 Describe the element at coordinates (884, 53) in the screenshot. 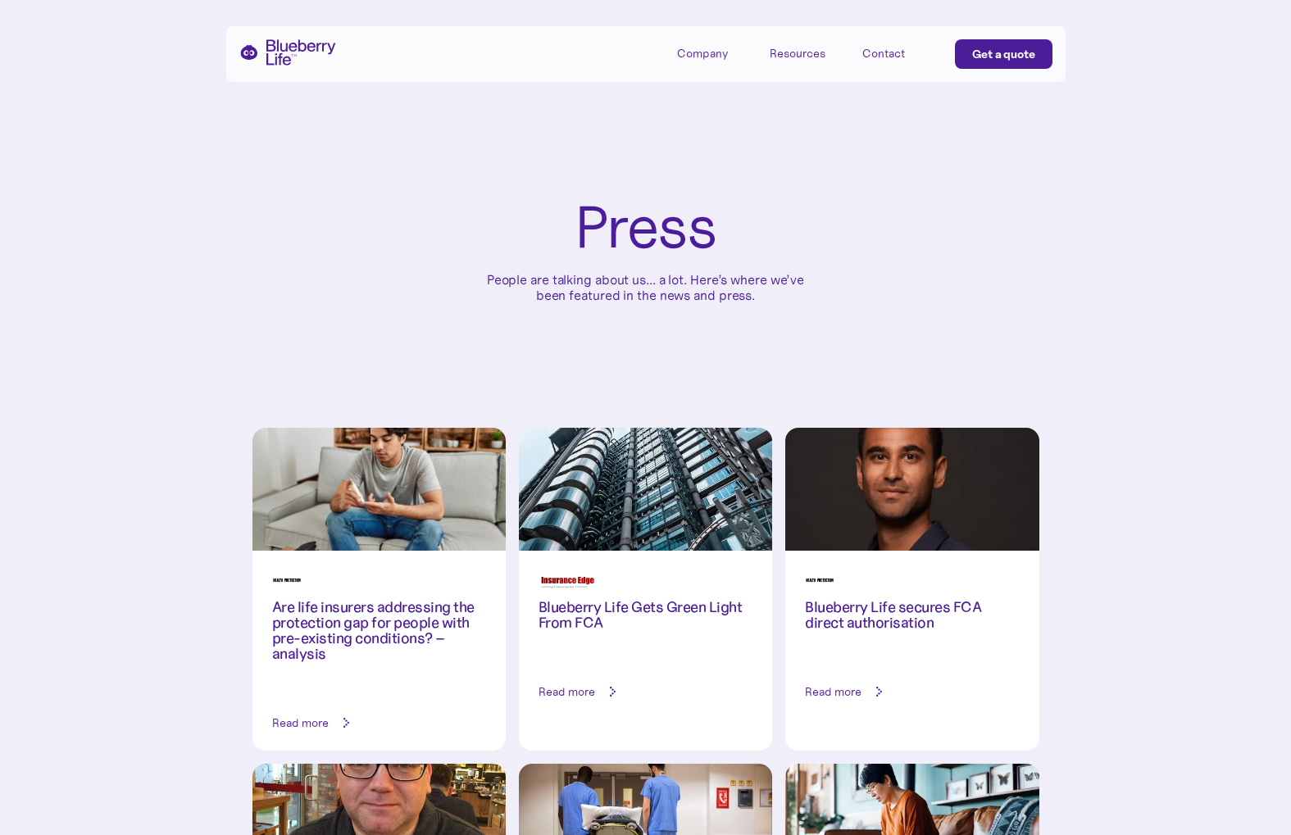

I see `div: Contact` at that location.